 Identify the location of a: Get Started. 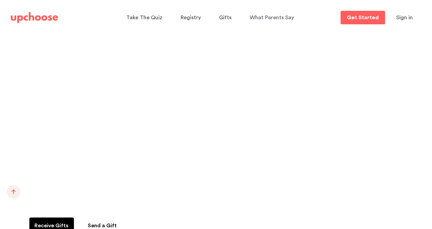
(363, 18).